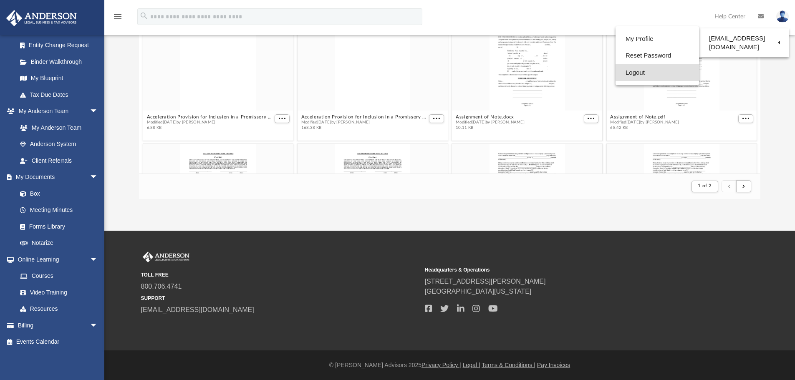  What do you see at coordinates (364, 128) in the screenshot?
I see `span: 168.38 KB` at bounding box center [364, 128].